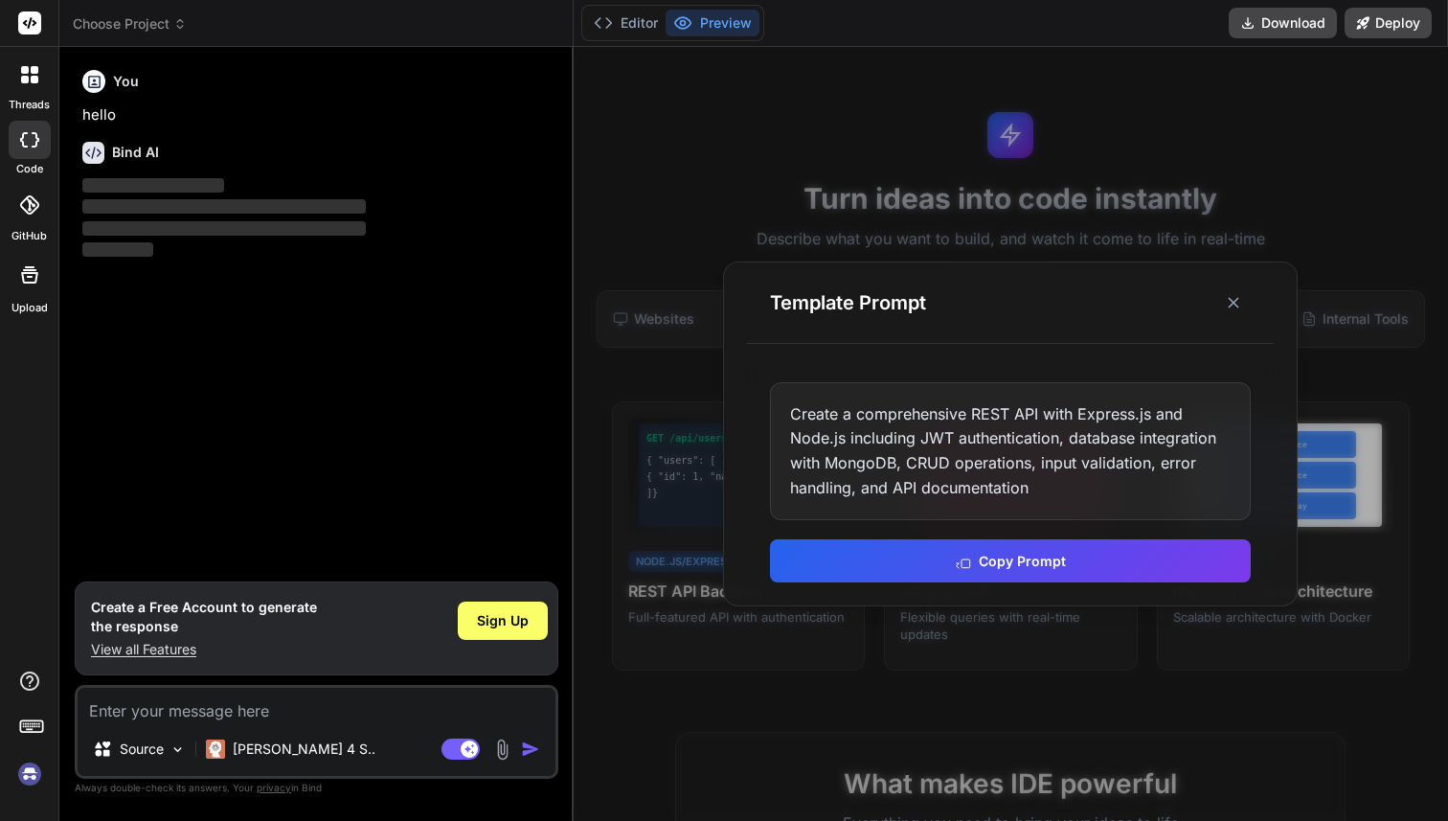 Image resolution: width=1448 pixels, height=821 pixels. I want to click on label: code, so click(30, 169).